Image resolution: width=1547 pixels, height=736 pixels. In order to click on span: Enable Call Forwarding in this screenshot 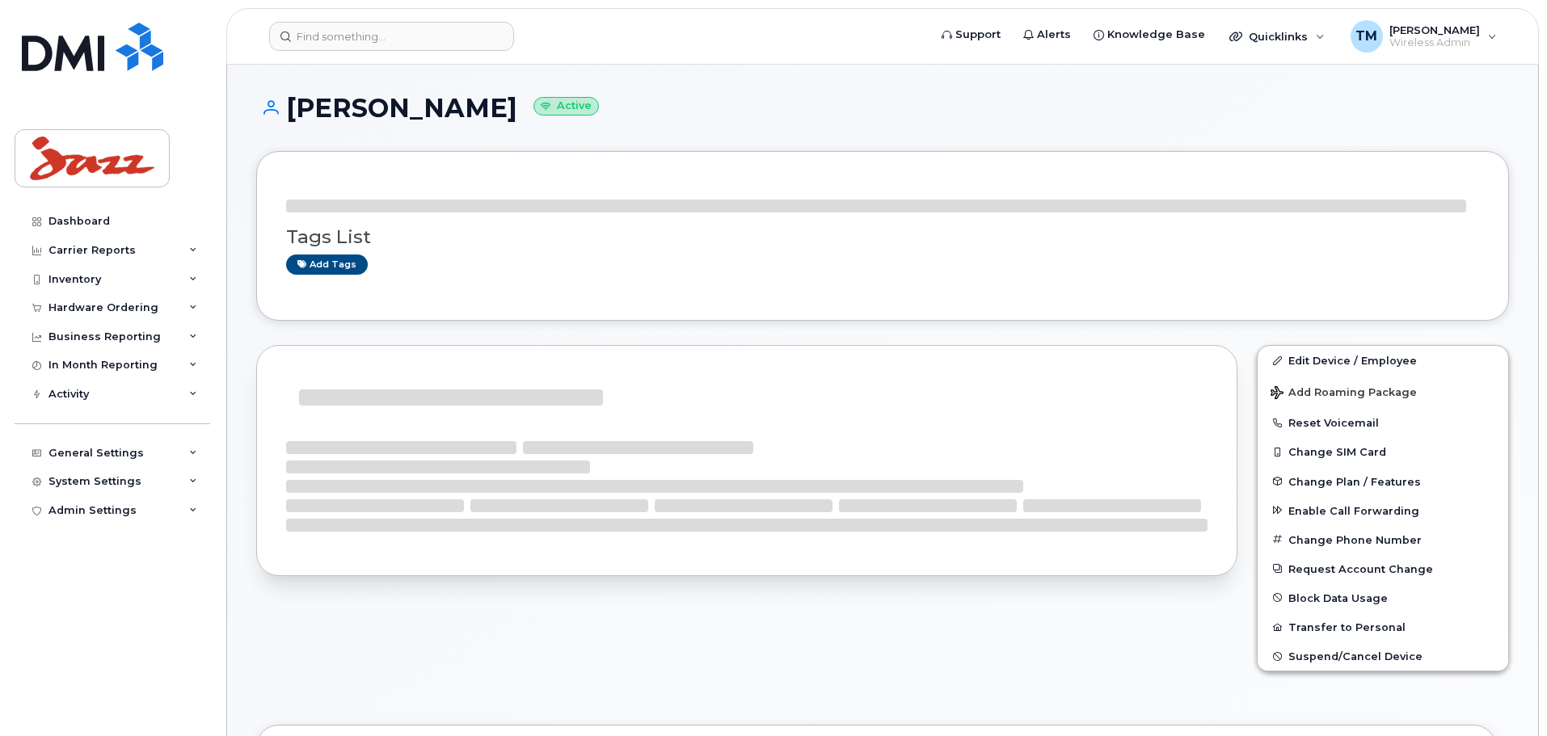, I will do `click(1354, 510)`.